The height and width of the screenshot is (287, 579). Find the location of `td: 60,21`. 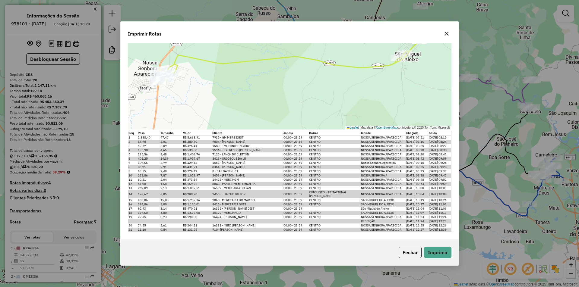

td: 60,21 is located at coordinates (149, 180).